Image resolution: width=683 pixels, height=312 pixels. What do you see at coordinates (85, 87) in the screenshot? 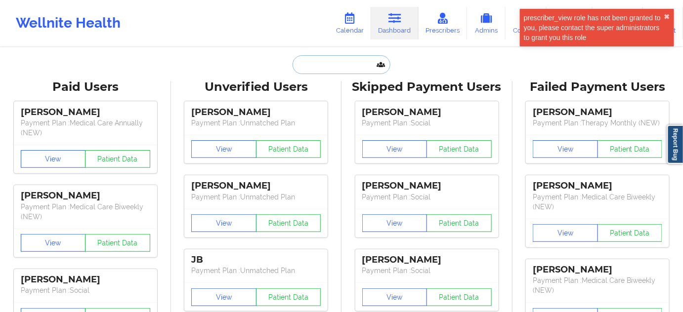
I see `div: Paid Users` at bounding box center [85, 87].